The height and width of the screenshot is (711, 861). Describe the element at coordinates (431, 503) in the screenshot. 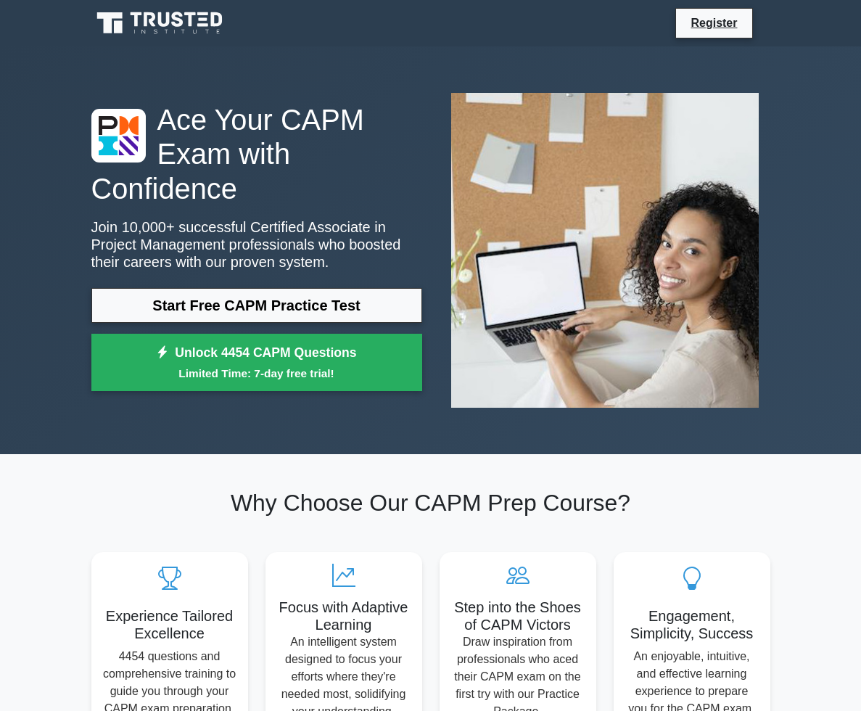

I see `h2: Why Choose Our CAPM Prep Course?` at that location.